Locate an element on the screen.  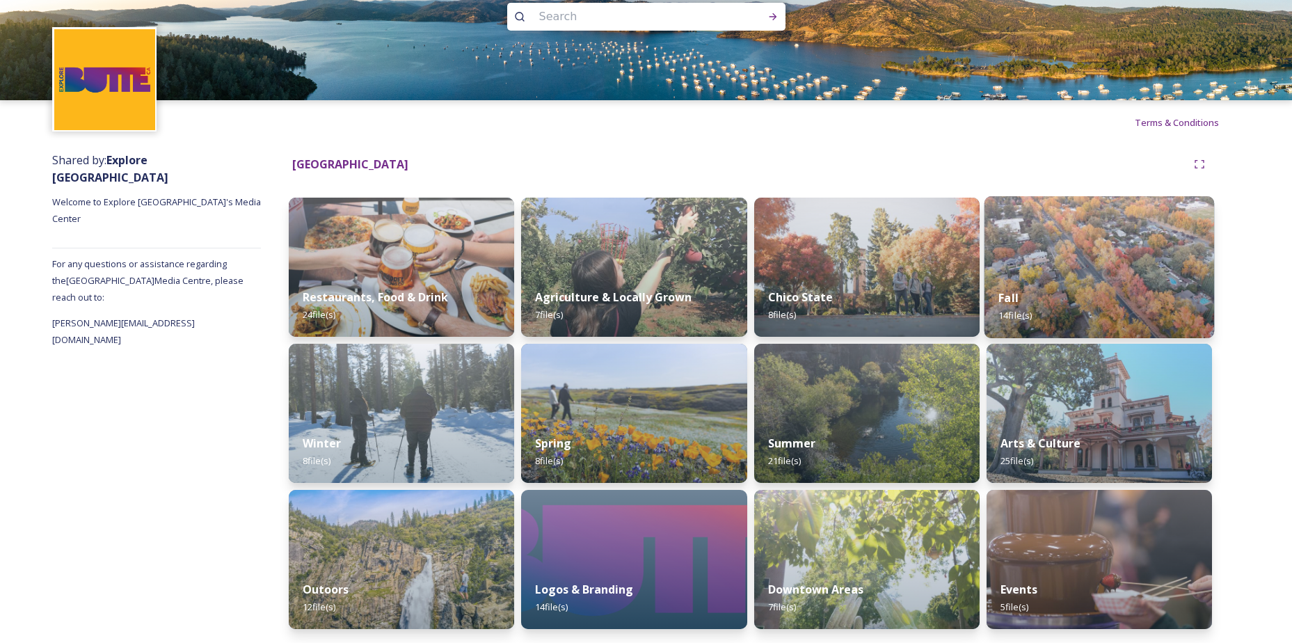
img: Table%2520Mountain%2520Wildflowers-FULL-105-Explore%252520Butte%252520County.jpg is located at coordinates (634, 413).